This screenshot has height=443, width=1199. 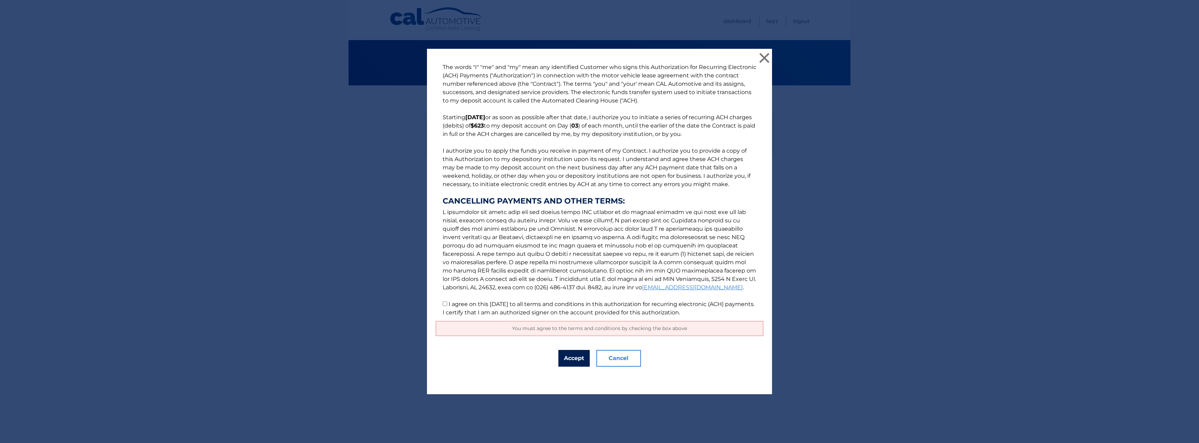 What do you see at coordinates (574, 358) in the screenshot?
I see `button: Accept` at bounding box center [574, 358].